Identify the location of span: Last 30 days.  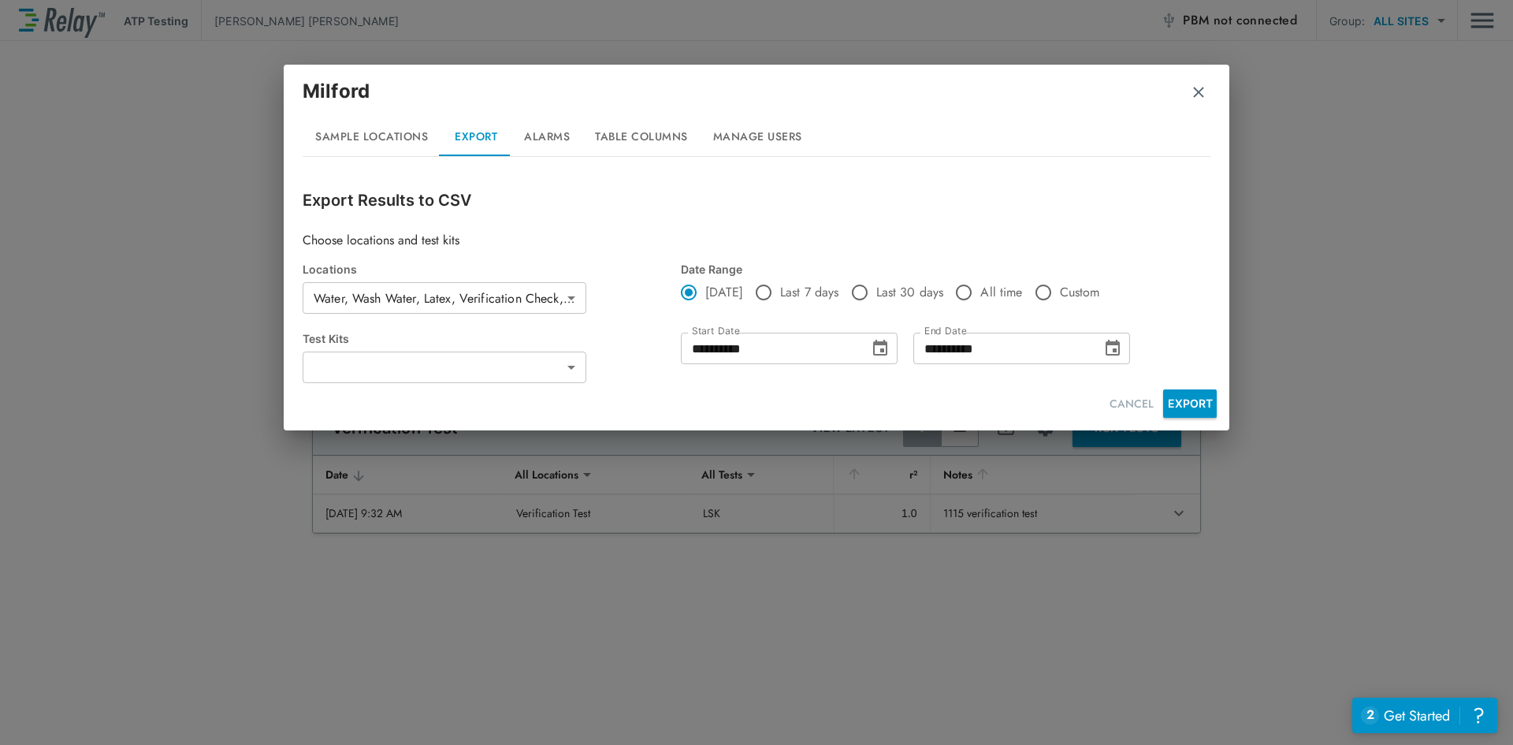
(910, 292).